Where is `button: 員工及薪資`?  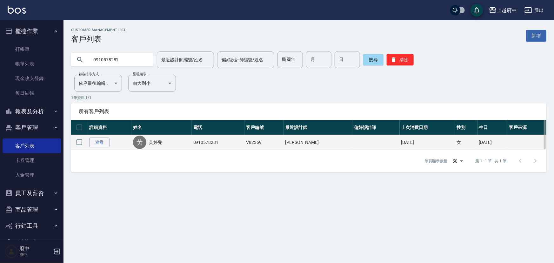 button: 員工及薪資 is located at coordinates (32, 193).